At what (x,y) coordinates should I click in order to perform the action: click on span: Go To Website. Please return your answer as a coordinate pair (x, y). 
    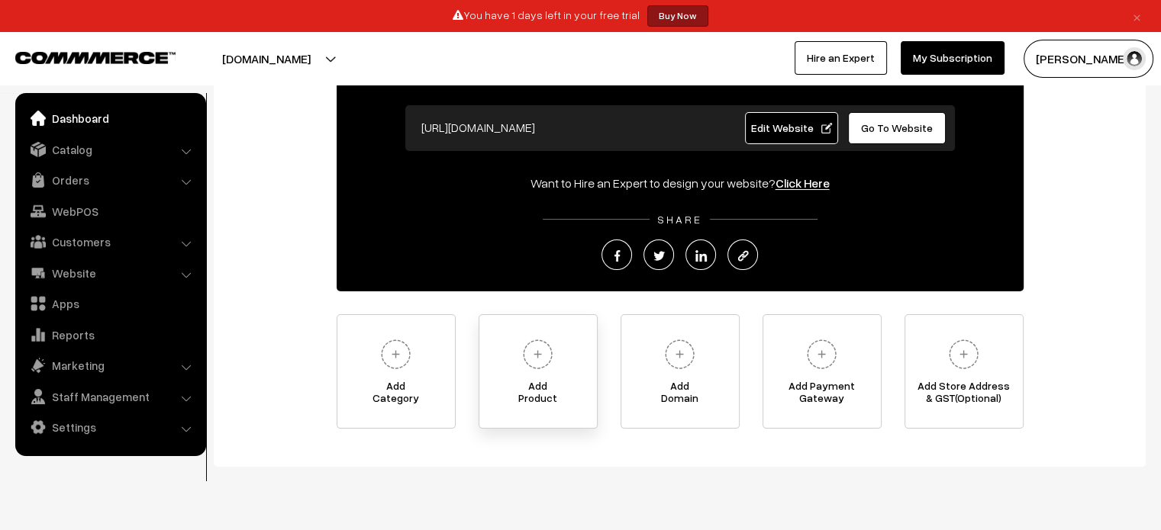
    Looking at the image, I should click on (897, 127).